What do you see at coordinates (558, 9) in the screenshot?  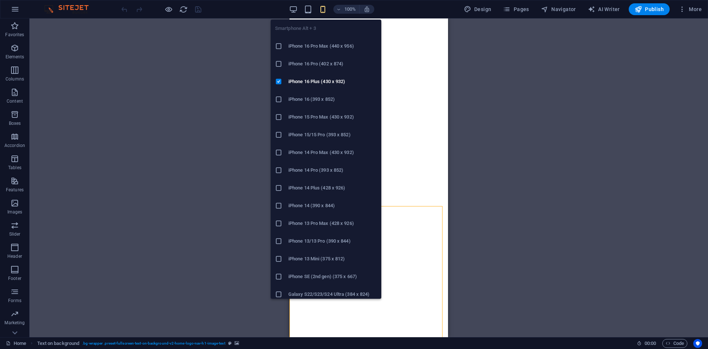 I see `button: Navigator` at bounding box center [558, 9].